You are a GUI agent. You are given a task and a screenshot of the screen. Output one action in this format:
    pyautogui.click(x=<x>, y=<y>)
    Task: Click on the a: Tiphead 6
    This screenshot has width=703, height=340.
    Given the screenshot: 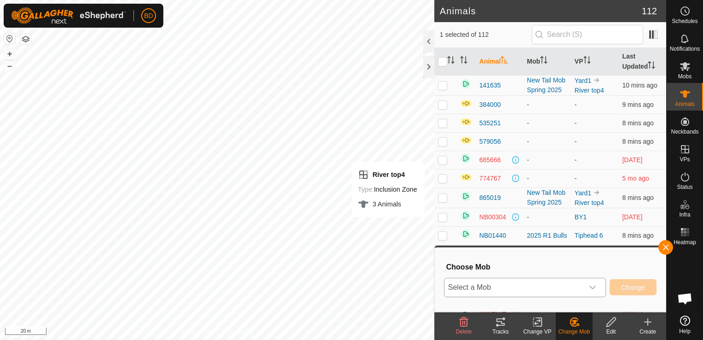 What is the action you would take?
    pyautogui.click(x=589, y=235)
    